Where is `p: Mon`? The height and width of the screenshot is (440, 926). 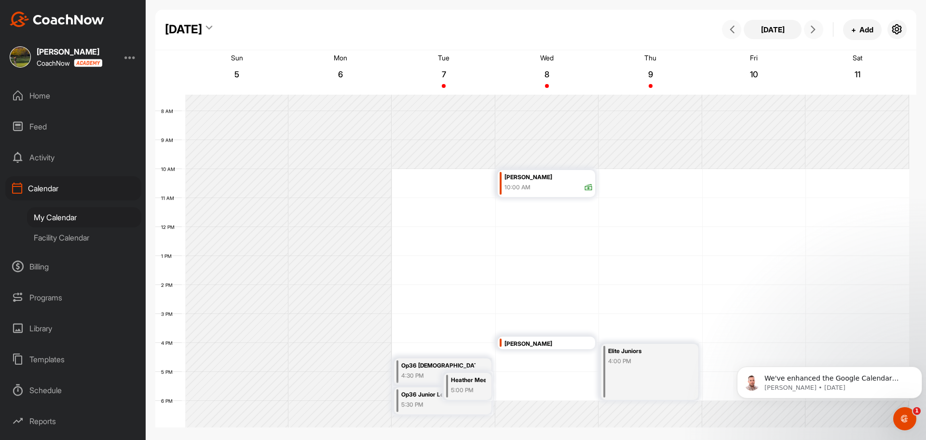
p: Mon is located at coordinates (341, 57).